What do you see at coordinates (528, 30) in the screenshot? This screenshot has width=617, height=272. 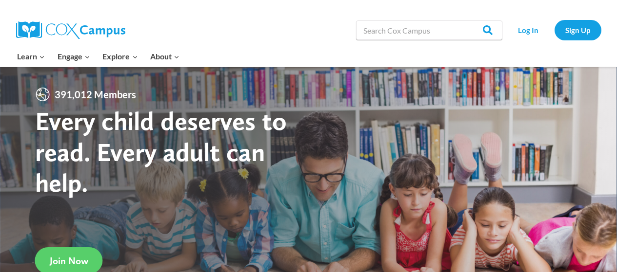 I see `a: Log In` at bounding box center [528, 30].